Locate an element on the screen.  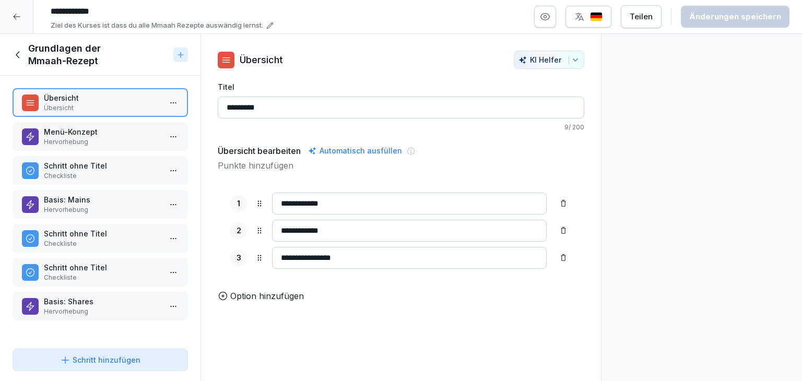
h5: Übersicht bearbeiten is located at coordinates (259, 151).